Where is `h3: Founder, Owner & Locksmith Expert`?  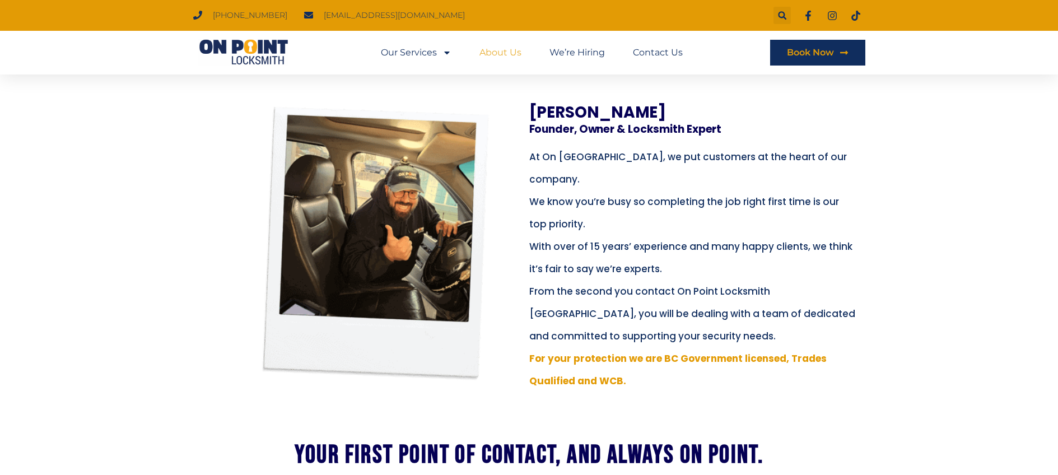 h3: Founder, Owner & Locksmith Expert is located at coordinates (686, 129).